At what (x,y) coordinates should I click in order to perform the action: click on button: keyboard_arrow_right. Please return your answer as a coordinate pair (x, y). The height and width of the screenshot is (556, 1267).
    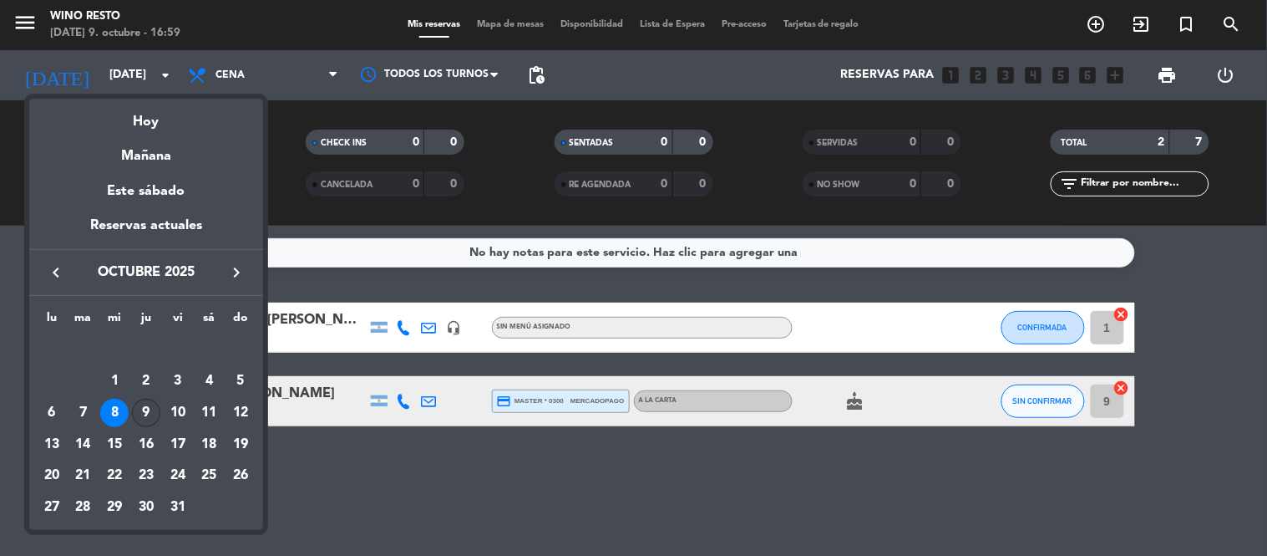
    Looking at the image, I should click on (236, 272).